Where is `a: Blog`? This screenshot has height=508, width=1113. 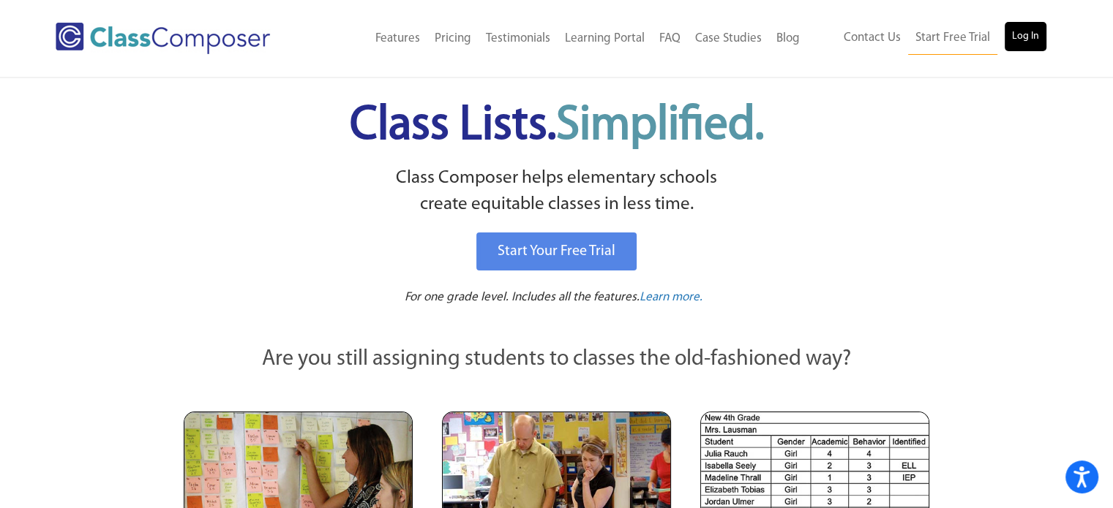
a: Blog is located at coordinates (788, 39).